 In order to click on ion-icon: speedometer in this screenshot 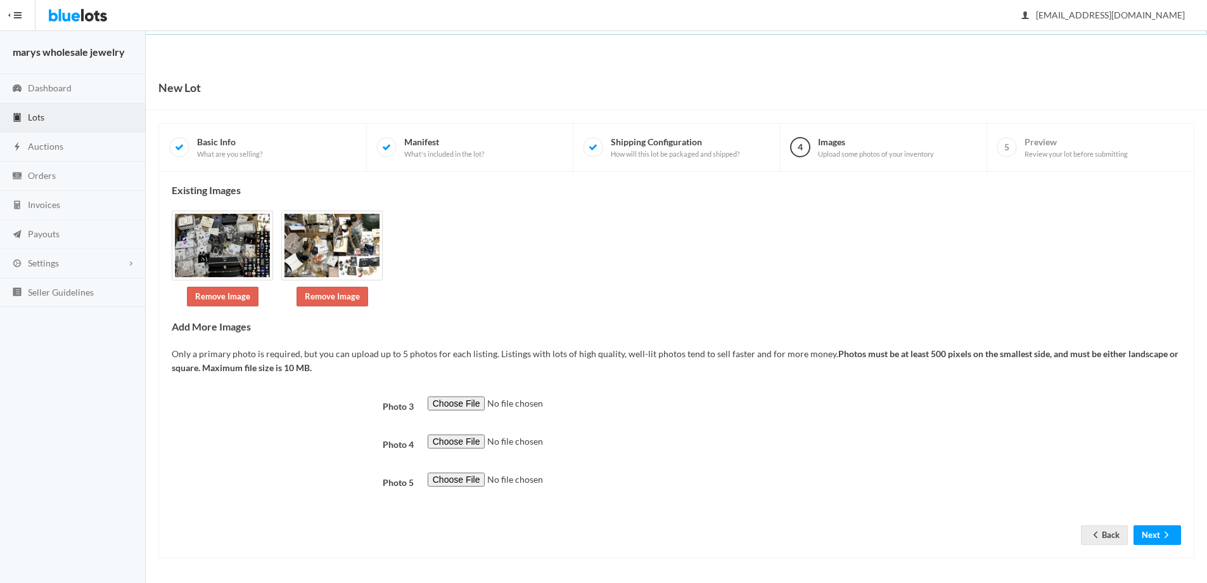, I will do `click(17, 89)`.